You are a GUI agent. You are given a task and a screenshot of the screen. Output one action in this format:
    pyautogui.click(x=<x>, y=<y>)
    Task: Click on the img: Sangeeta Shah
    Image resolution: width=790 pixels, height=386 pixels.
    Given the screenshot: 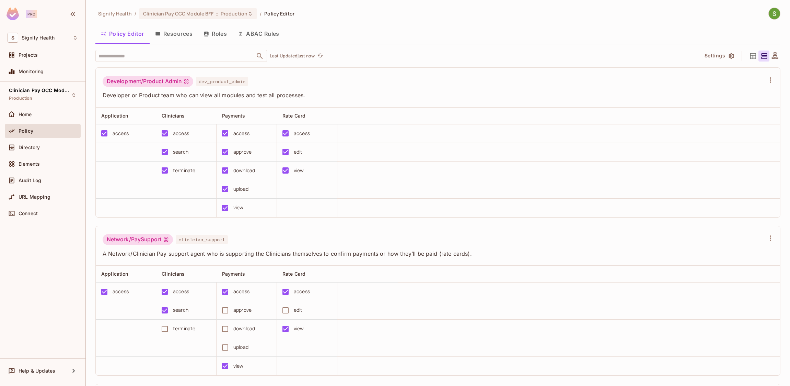 What is the action you would take?
    pyautogui.click(x=775, y=13)
    